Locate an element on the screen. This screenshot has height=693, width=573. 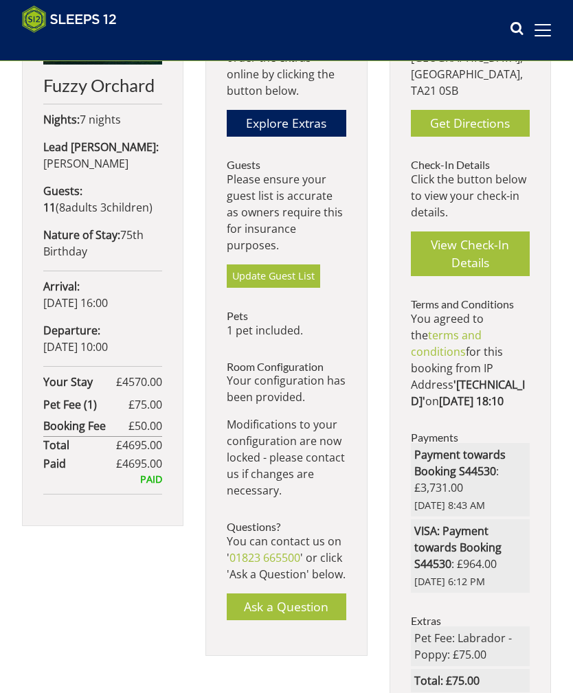
p: 1 pet included. is located at coordinates (286, 330).